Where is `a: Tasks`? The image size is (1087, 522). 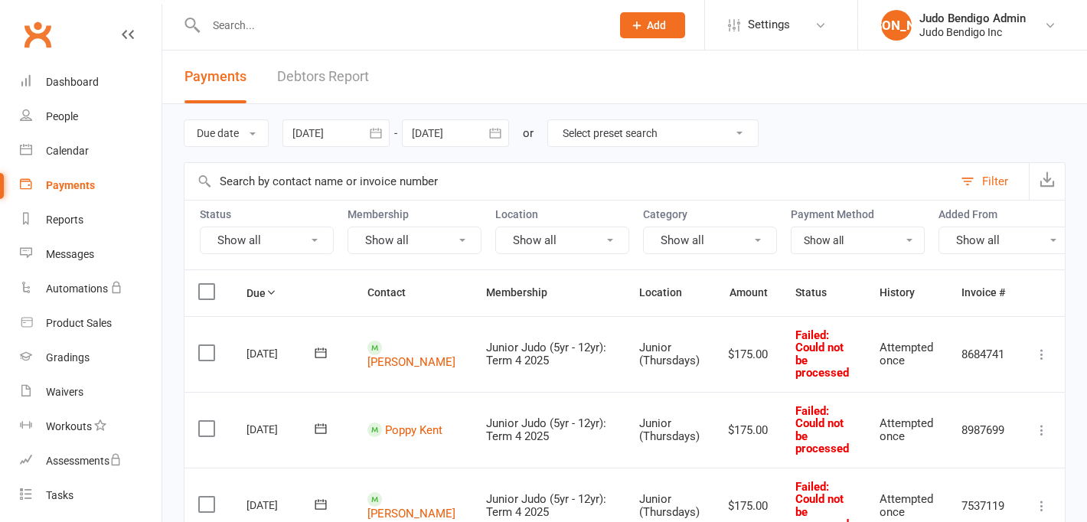 a: Tasks is located at coordinates (90, 495).